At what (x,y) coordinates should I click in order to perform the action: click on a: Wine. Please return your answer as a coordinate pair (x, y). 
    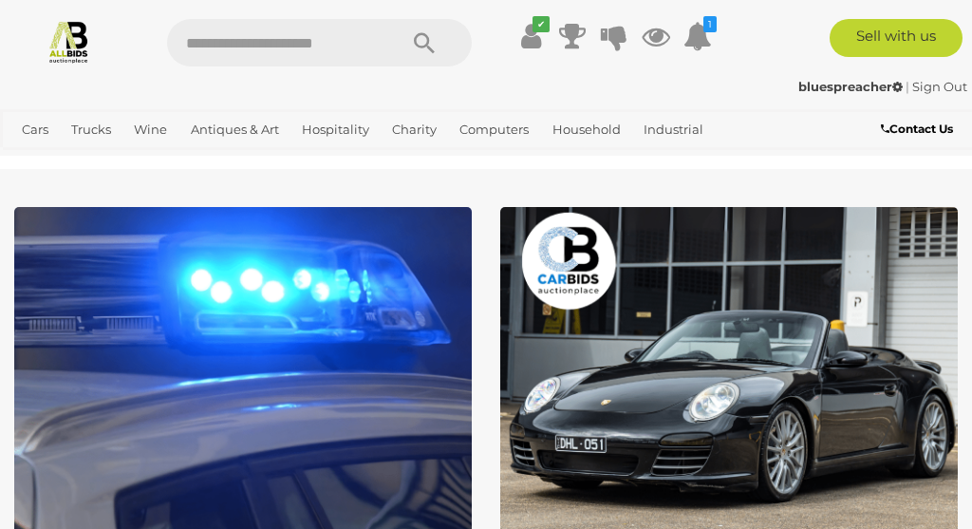
    Looking at the image, I should click on (150, 129).